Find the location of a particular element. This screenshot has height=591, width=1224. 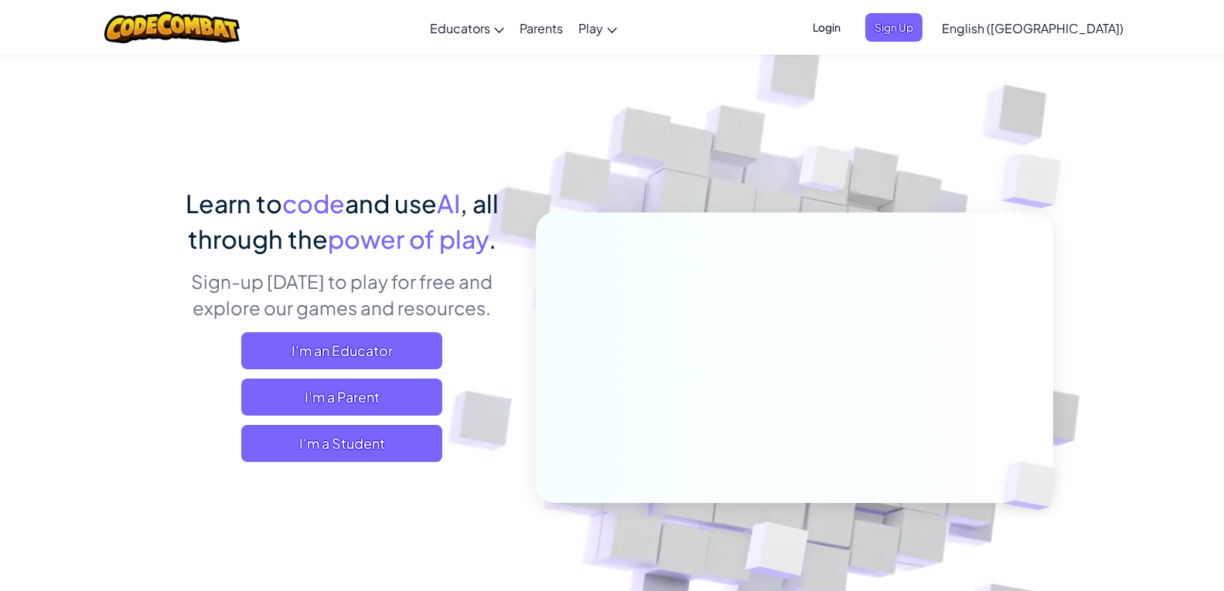

span: and use is located at coordinates (390, 203).